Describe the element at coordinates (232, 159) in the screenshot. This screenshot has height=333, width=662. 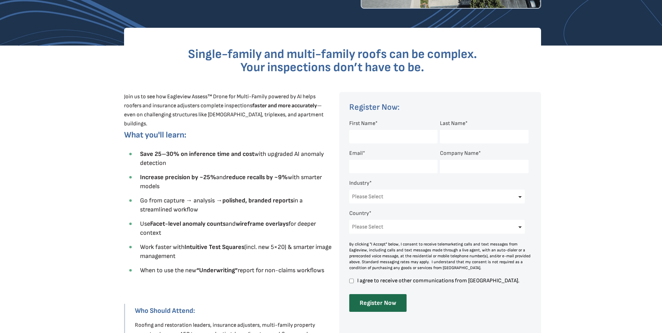
I see `span: with upgraded AI anomaly detection` at that location.